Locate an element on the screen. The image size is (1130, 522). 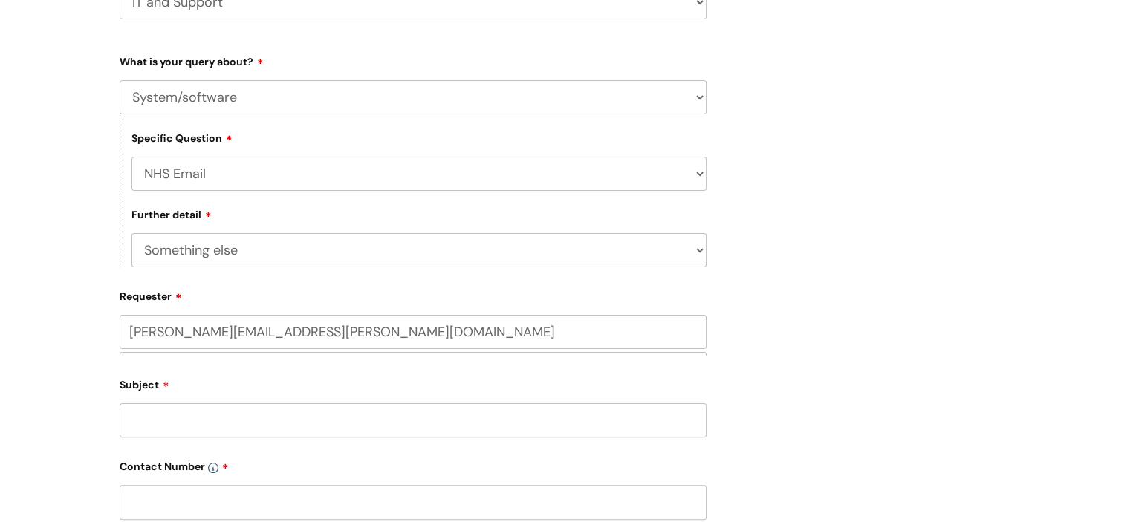
label: Subject is located at coordinates (413, 383).